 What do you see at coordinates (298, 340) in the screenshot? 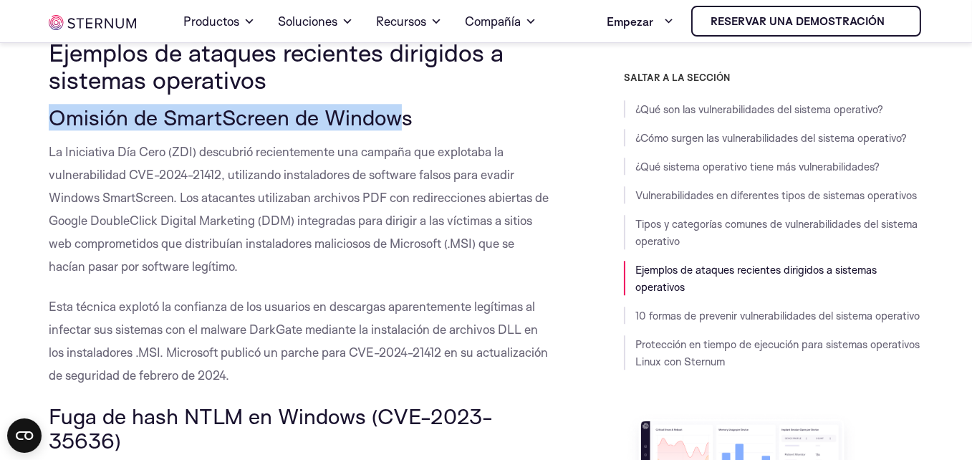
I see `font: Esta técnica explotó la confianza de los usuarios en descargas aparentemente legítimas al infecta...` at bounding box center [298, 340].